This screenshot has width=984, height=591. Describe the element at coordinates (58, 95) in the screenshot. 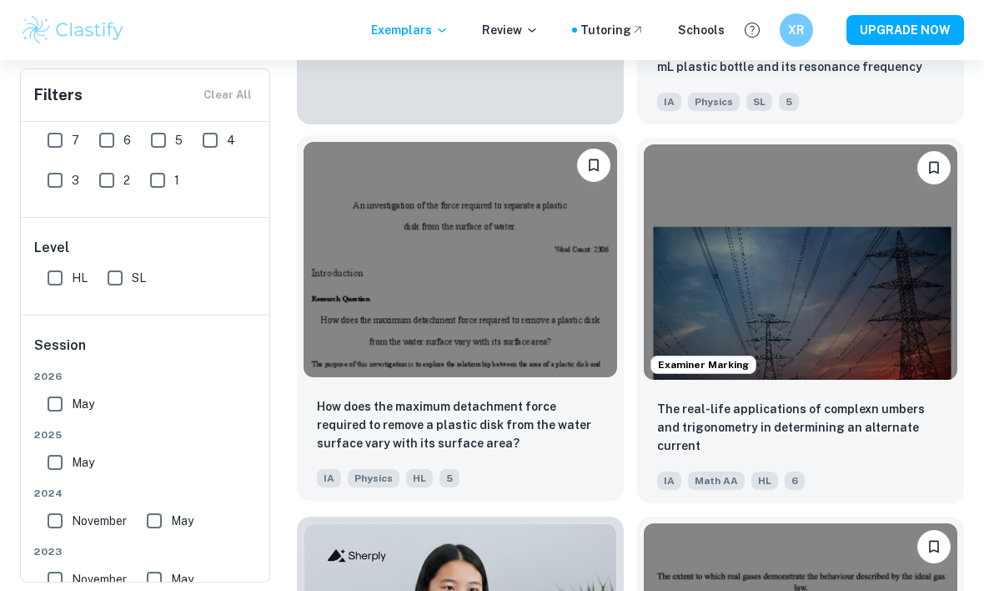

I see `h6: Filters` at that location.